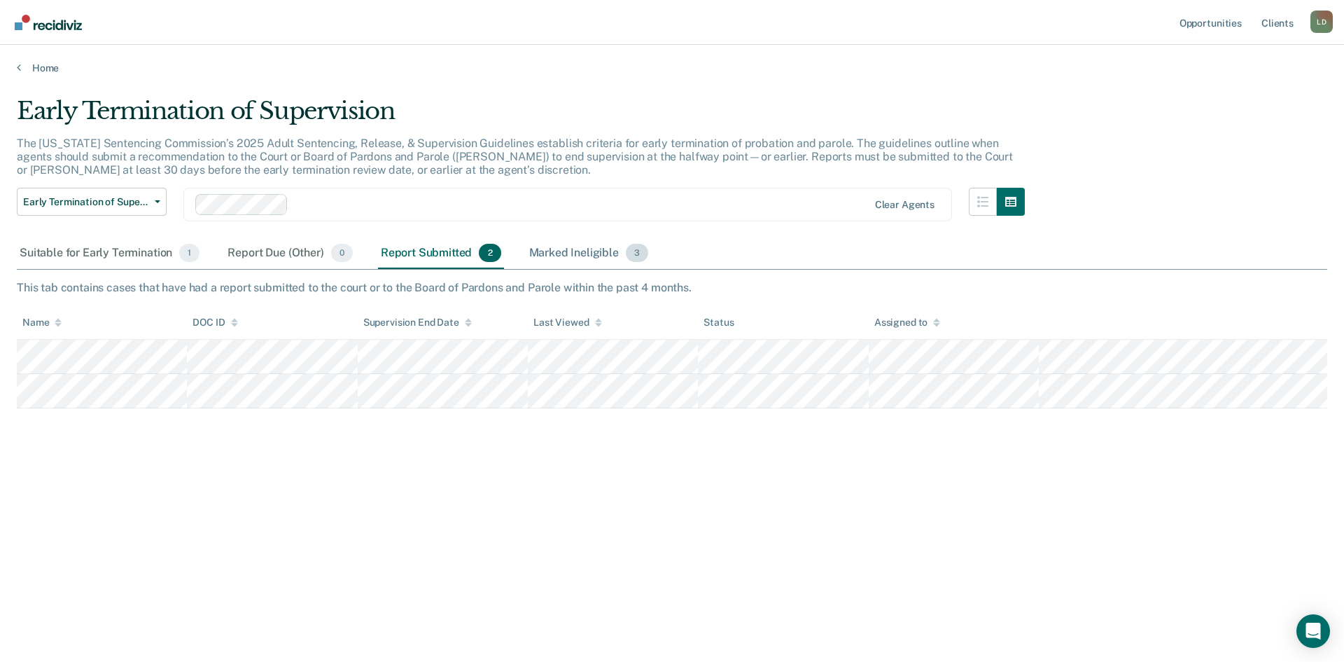 The image size is (1344, 662). I want to click on div: This tab contains cases that have had a report submitted to the court or to the Board of Pardons ..., so click(672, 287).